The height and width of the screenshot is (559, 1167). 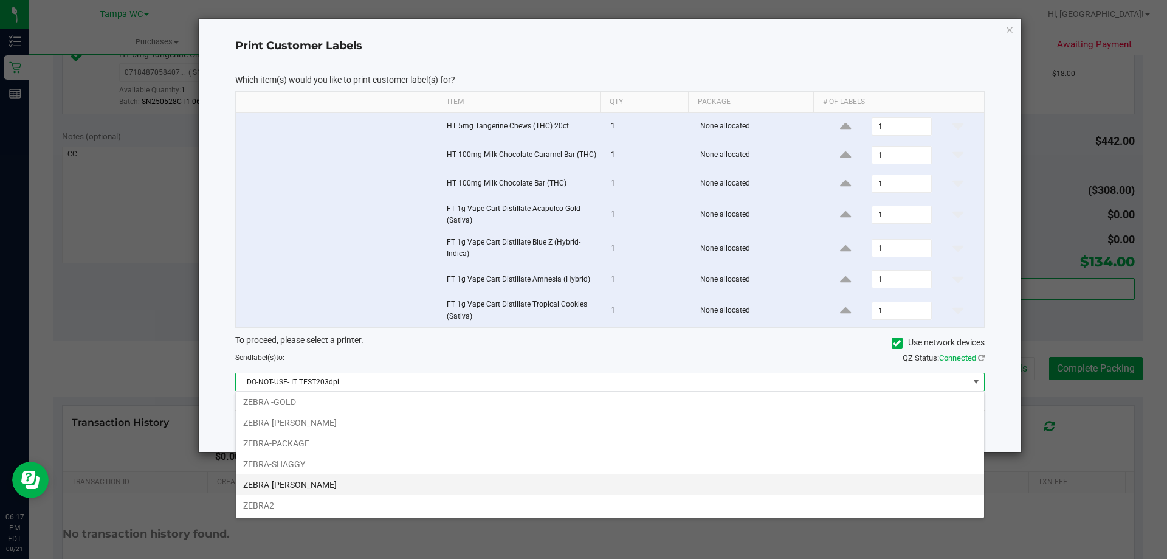 What do you see at coordinates (610, 464) in the screenshot?
I see `li: ZEBRA-SHAGGY` at bounding box center [610, 464].